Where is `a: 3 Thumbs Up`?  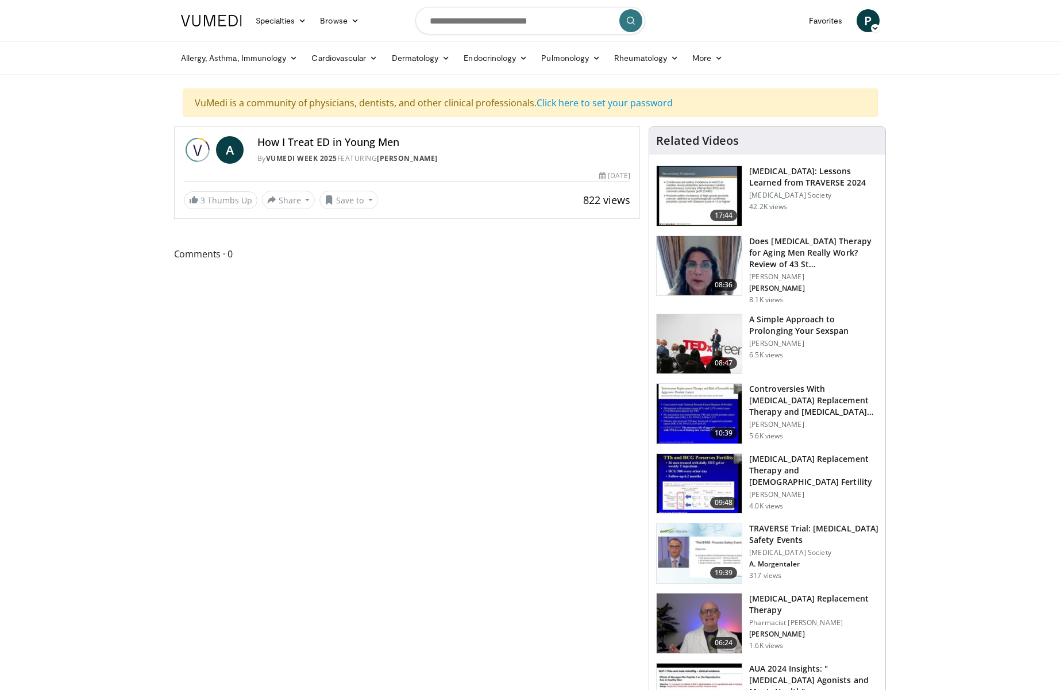 a: 3 Thumbs Up is located at coordinates (221, 200).